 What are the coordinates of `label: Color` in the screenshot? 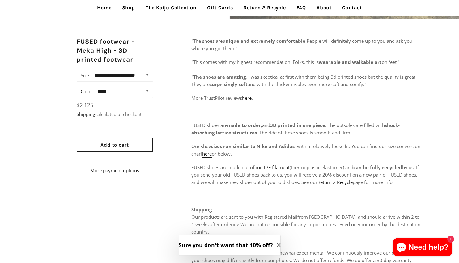 It's located at (88, 91).